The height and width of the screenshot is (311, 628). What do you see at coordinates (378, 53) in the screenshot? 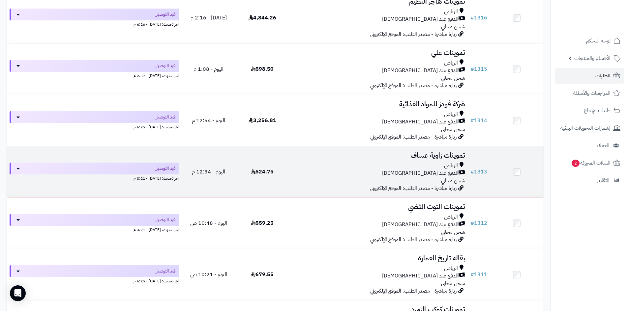
I see `h3: تموينات علي` at bounding box center [378, 53].